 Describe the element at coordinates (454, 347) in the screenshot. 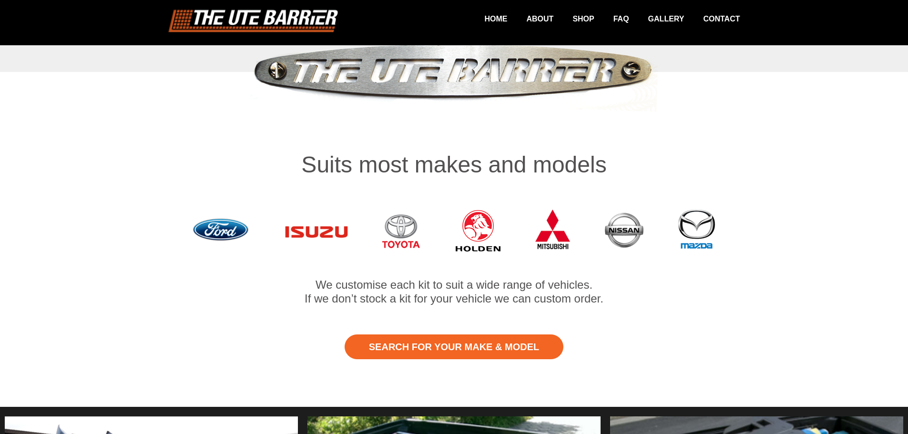

I see `a: Search for Your Make & Model` at that location.